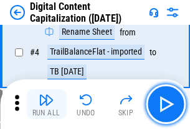 This screenshot has width=190, height=129. What do you see at coordinates (46, 104) in the screenshot?
I see `button: Run All` at bounding box center [46, 104].